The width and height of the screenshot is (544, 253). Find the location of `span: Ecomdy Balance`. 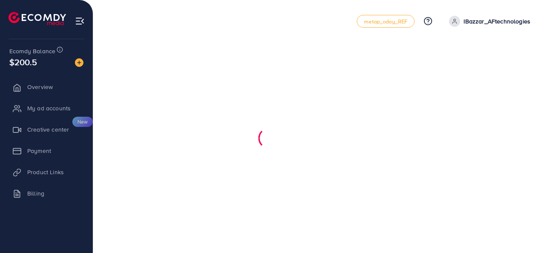

span: Ecomdy Balance is located at coordinates (32, 51).